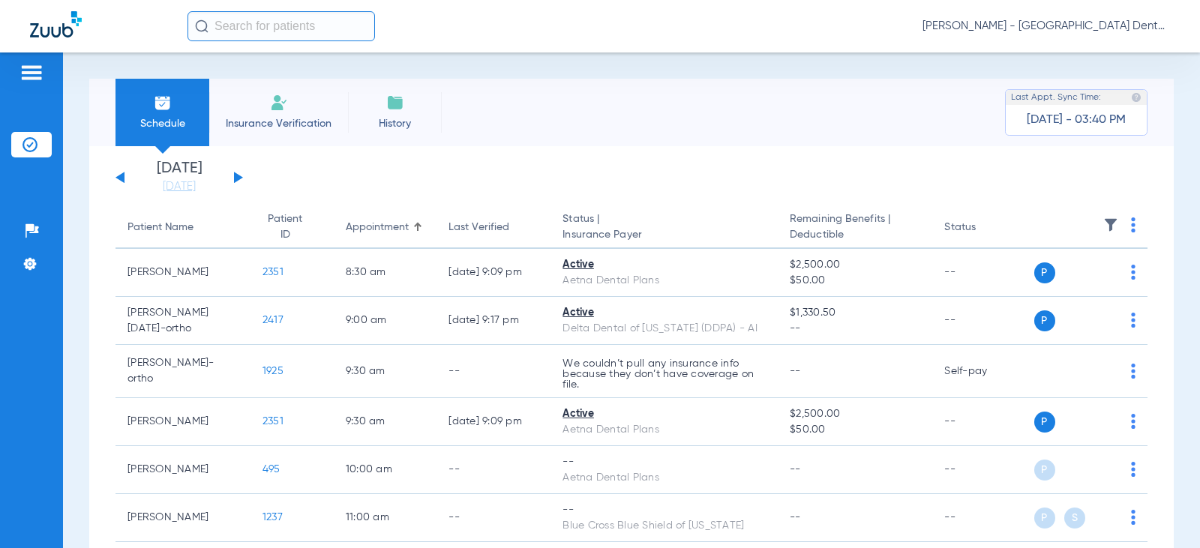  Describe the element at coordinates (273, 320) in the screenshot. I see `span: 2417` at that location.